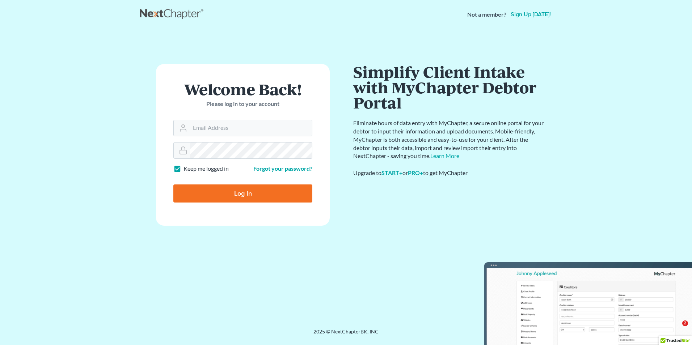  Describe the element at coordinates (243, 194) in the screenshot. I see `input: Log In` at that location.